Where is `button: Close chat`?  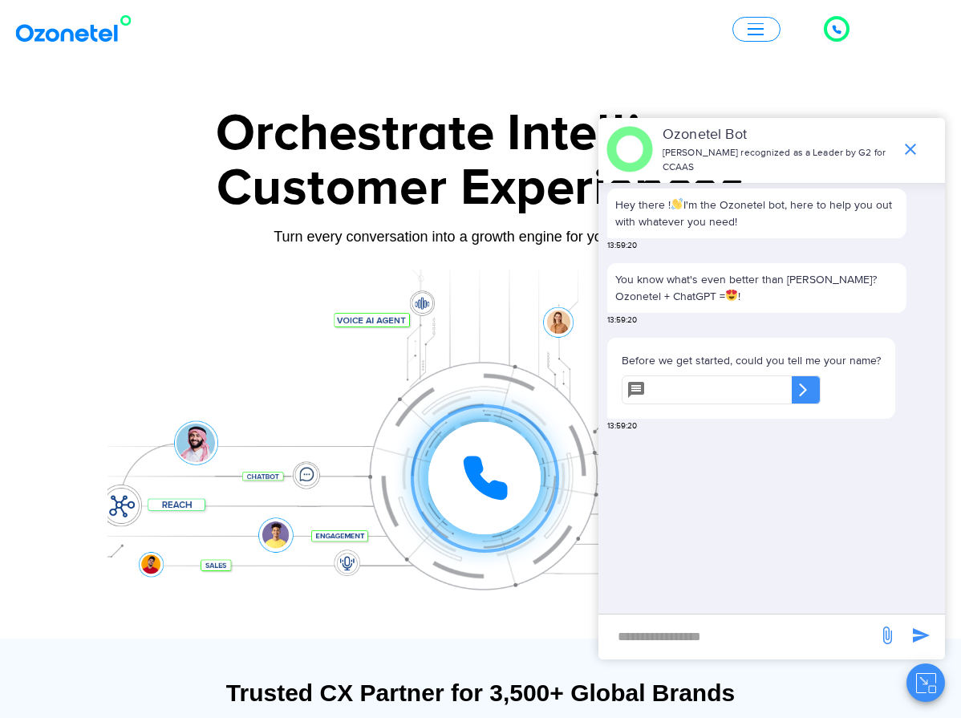 button: Close chat is located at coordinates (926, 683).